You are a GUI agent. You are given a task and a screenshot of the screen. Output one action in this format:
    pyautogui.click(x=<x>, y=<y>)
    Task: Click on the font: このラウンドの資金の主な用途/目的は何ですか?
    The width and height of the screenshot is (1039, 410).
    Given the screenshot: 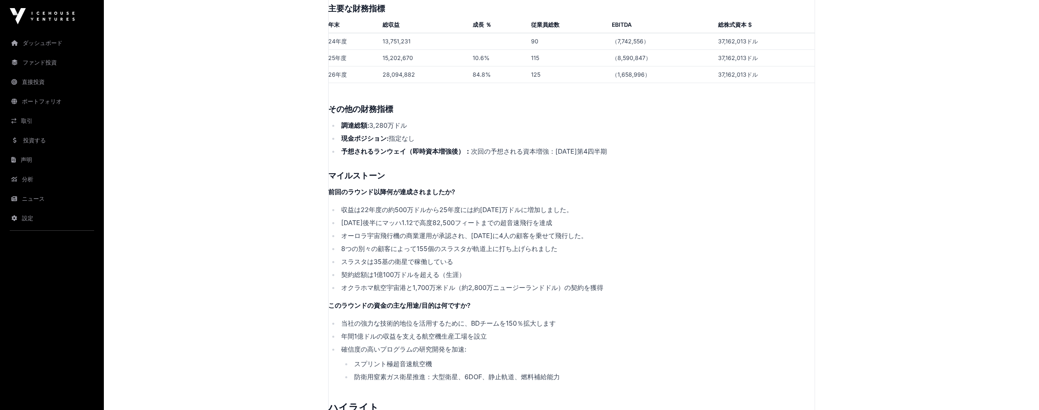 What is the action you would take?
    pyautogui.click(x=400, y=306)
    